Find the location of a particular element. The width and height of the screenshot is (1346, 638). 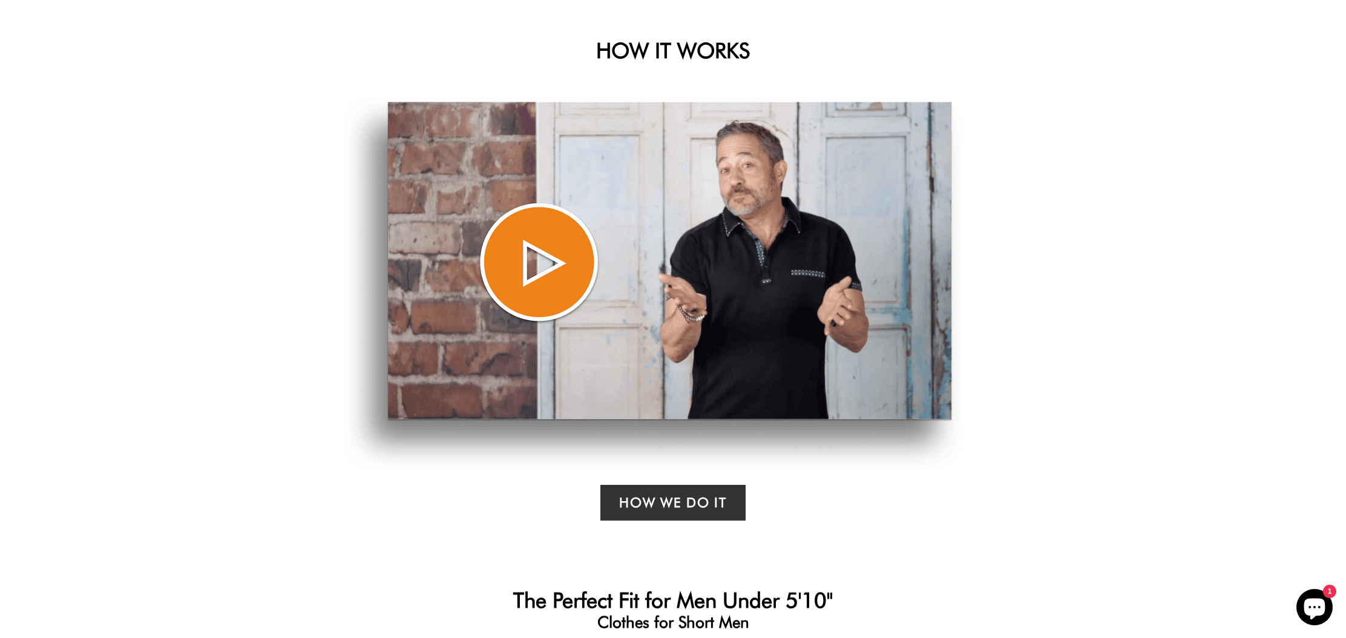

h1: The Perfect Fit for Men Under 5'10" is located at coordinates (673, 609).